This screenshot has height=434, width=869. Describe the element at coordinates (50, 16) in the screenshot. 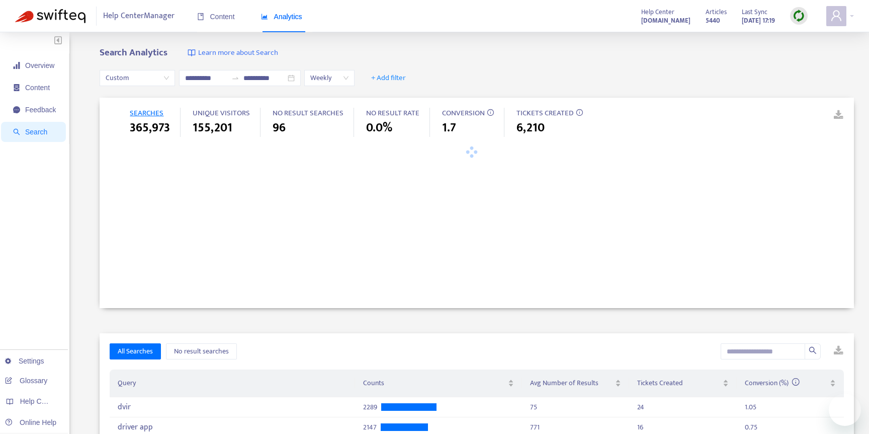

I see `img: Swifteq` at that location.